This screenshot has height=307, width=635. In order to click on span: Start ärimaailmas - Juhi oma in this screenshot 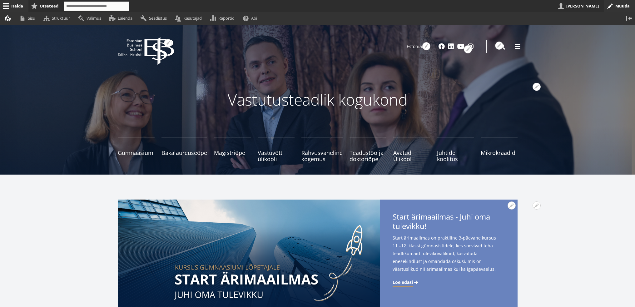, I will do `click(449, 223)`.